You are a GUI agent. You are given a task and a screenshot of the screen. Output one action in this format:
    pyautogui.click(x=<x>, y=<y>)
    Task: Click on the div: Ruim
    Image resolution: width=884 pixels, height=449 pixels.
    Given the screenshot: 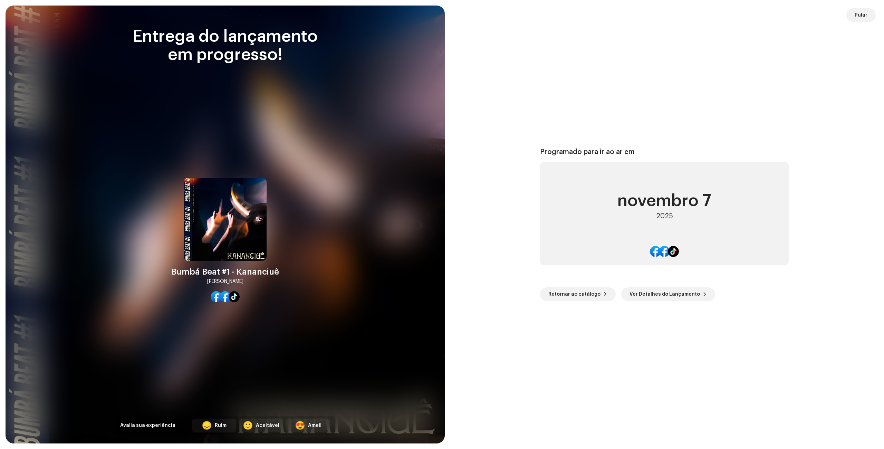 What is the action you would take?
    pyautogui.click(x=221, y=426)
    